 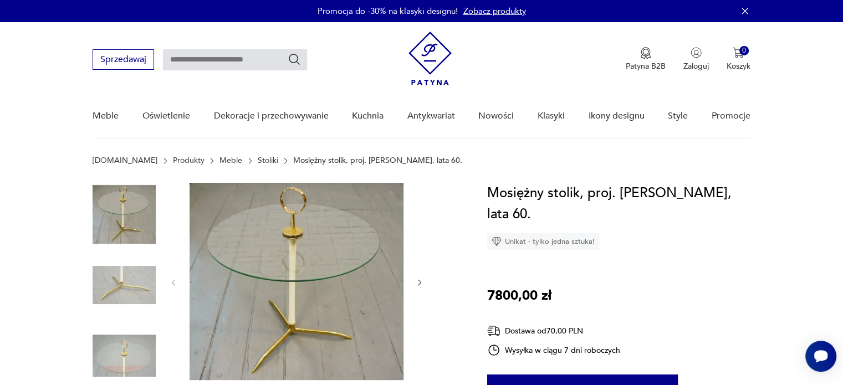 I want to click on a: Zobacz produkty, so click(x=495, y=11).